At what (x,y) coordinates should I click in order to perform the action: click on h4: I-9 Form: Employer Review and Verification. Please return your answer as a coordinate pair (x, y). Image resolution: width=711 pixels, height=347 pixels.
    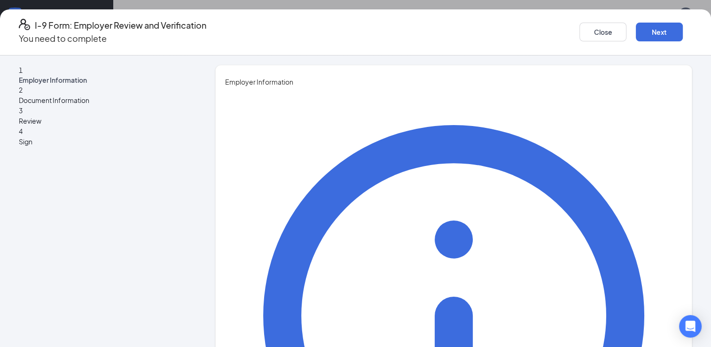
    Looking at the image, I should click on (120, 25).